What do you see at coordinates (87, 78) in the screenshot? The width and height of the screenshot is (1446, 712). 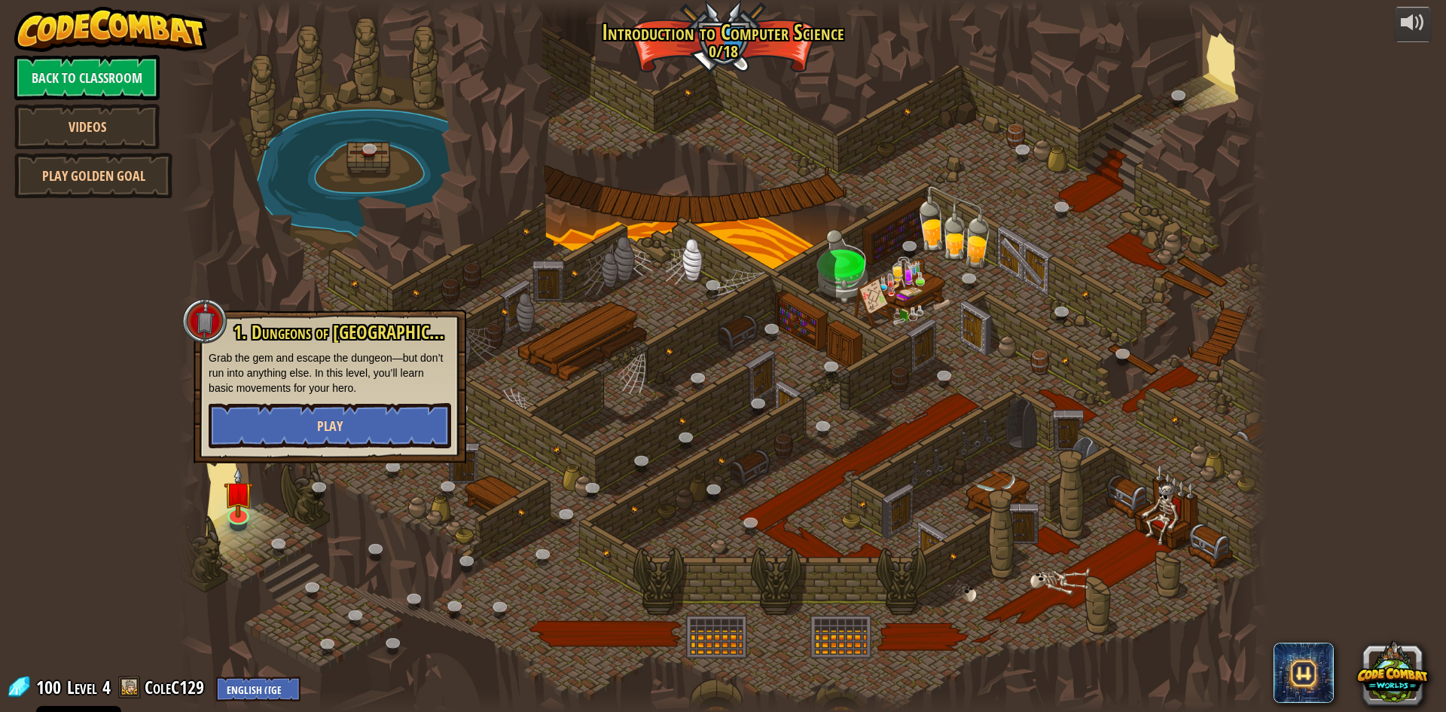 I see `a: Back to Classroom` at bounding box center [87, 78].